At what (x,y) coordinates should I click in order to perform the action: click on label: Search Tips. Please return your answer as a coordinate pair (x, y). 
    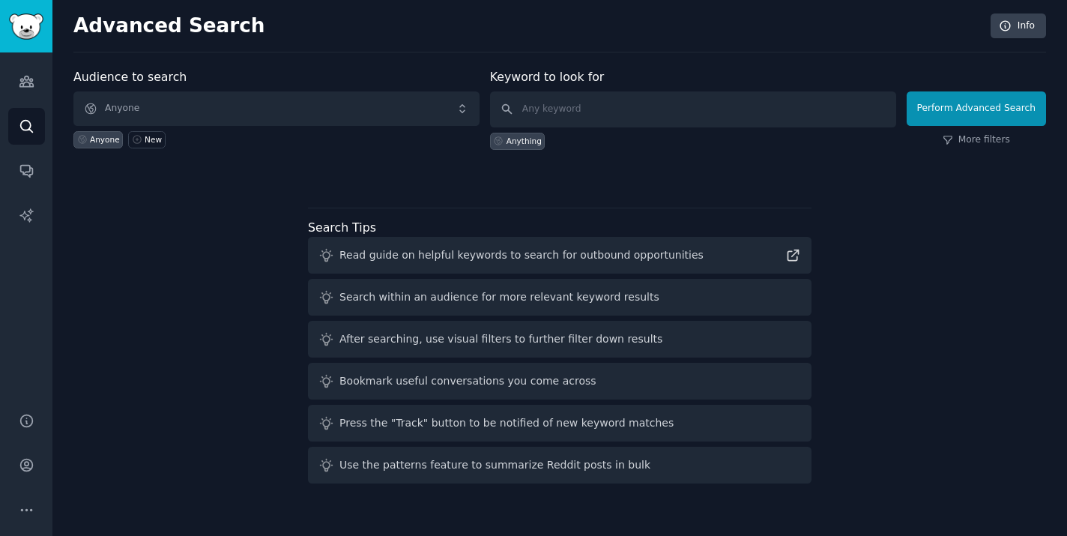
    Looking at the image, I should click on (342, 227).